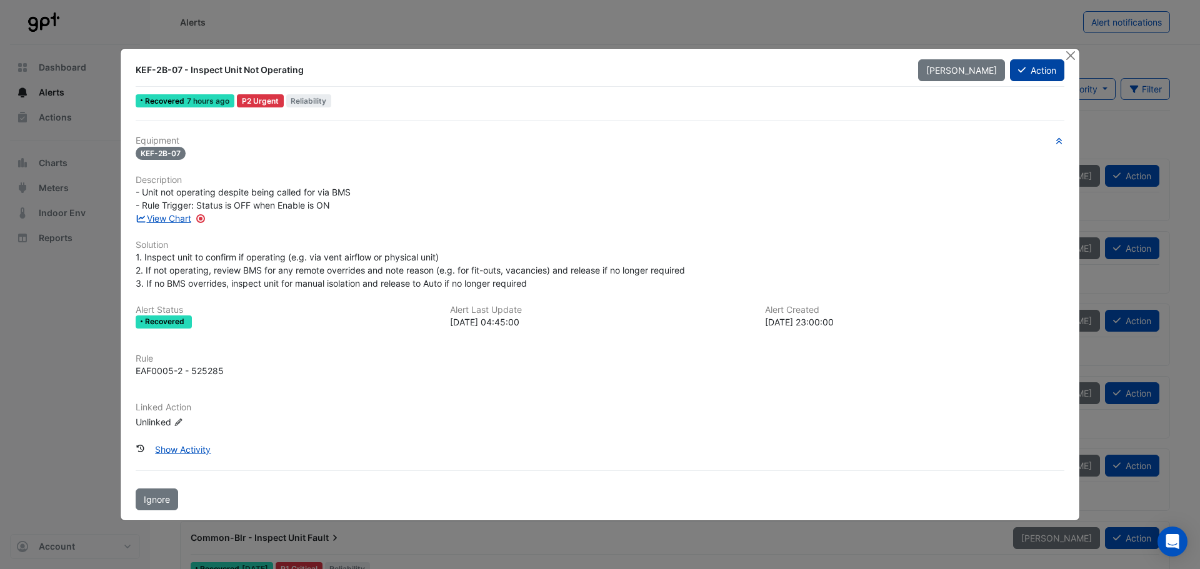 The height and width of the screenshot is (569, 1200). Describe the element at coordinates (1070, 55) in the screenshot. I see `button: Close` at that location.